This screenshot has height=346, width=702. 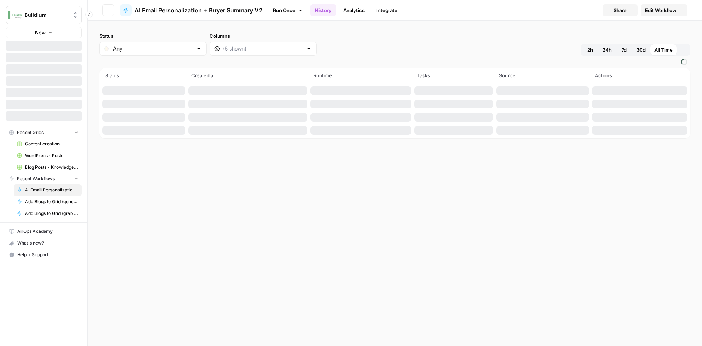 I want to click on label: Status, so click(x=153, y=36).